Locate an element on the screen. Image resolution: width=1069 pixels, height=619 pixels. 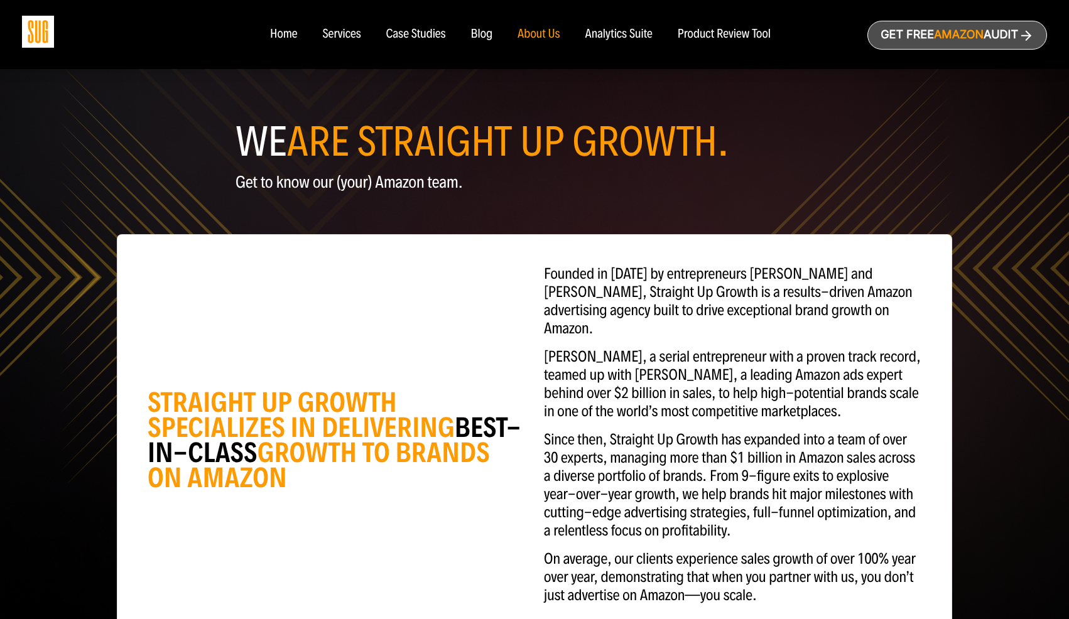
a: Get freeAmazonAudit is located at coordinates (957, 35).